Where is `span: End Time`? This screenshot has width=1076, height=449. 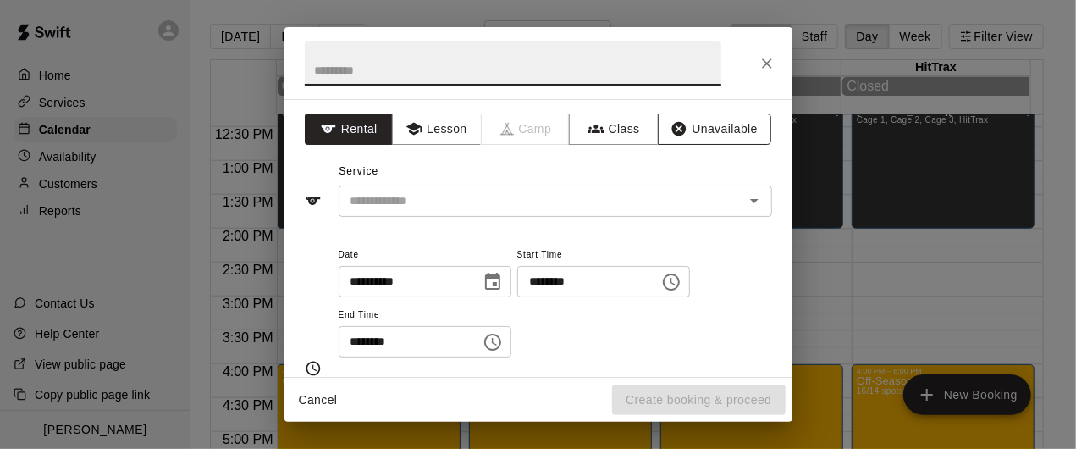 span: End Time is located at coordinates (425, 315).